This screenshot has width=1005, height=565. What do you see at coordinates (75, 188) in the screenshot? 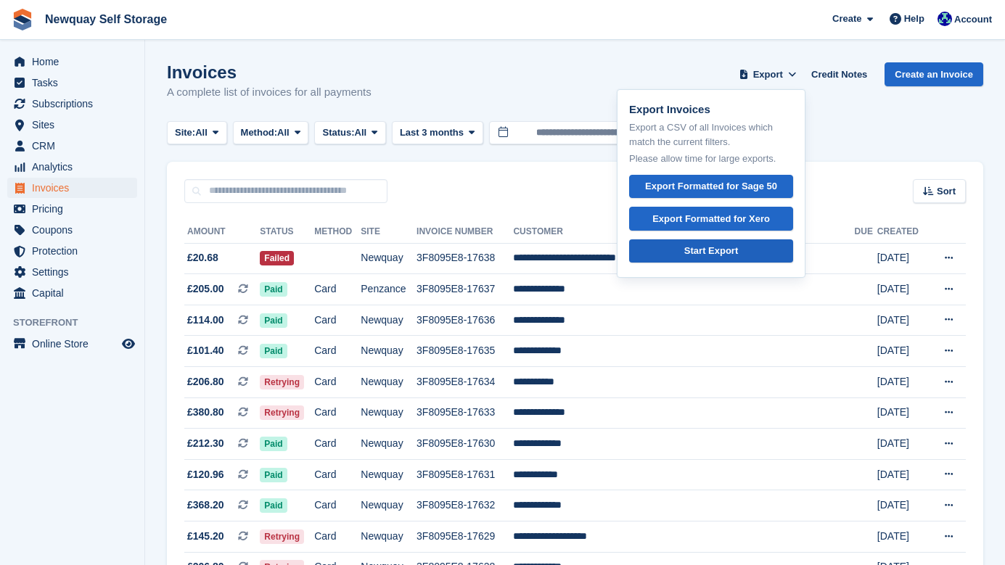
I see `span: Invoices` at bounding box center [75, 188].